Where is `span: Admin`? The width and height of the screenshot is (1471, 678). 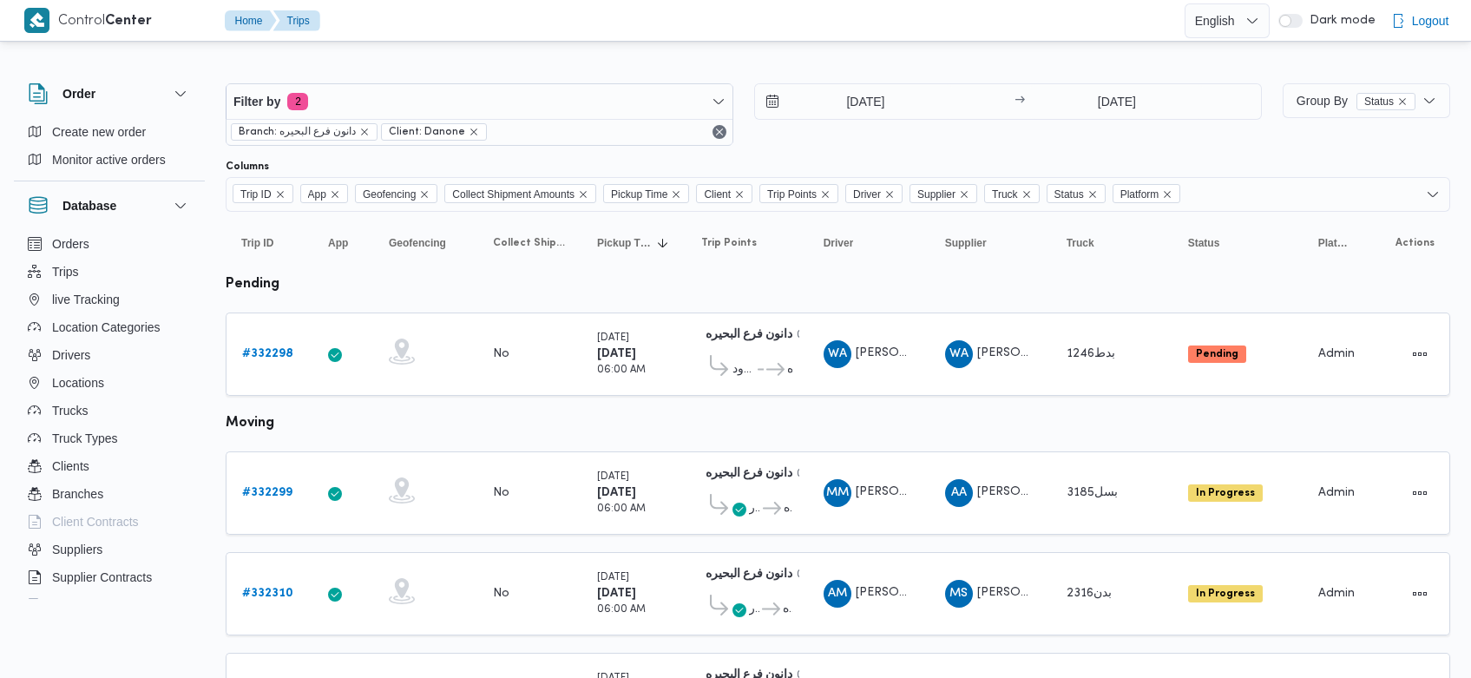
span: Admin is located at coordinates (1337, 353).